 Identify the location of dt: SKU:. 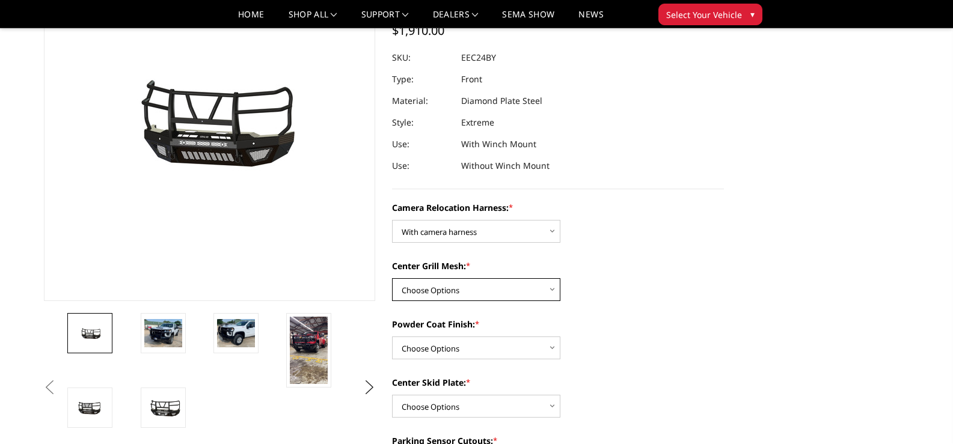
(422, 58).